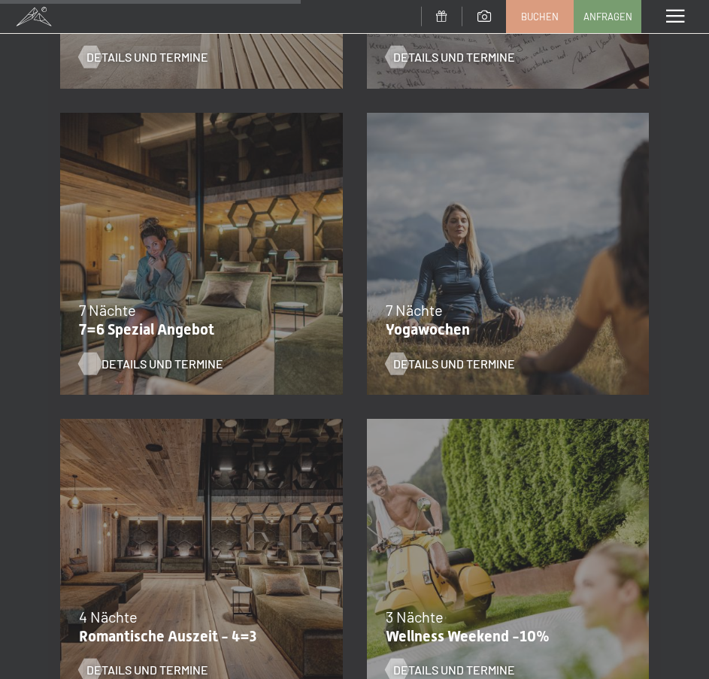 Image resolution: width=709 pixels, height=679 pixels. Describe the element at coordinates (198, 636) in the screenshot. I see `p: Romantische Auszeit - 4=3` at that location.